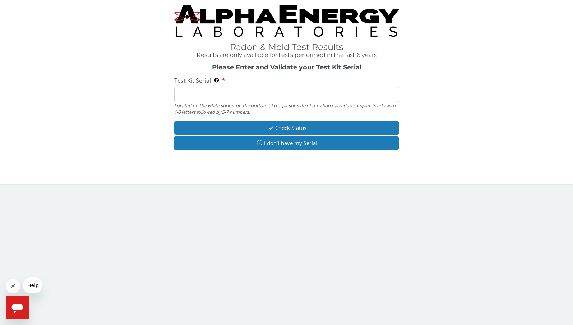 The width and height of the screenshot is (573, 325). Describe the element at coordinates (287, 67) in the screenshot. I see `strong: Please Enter and Validate your Test Kit Serial` at that location.